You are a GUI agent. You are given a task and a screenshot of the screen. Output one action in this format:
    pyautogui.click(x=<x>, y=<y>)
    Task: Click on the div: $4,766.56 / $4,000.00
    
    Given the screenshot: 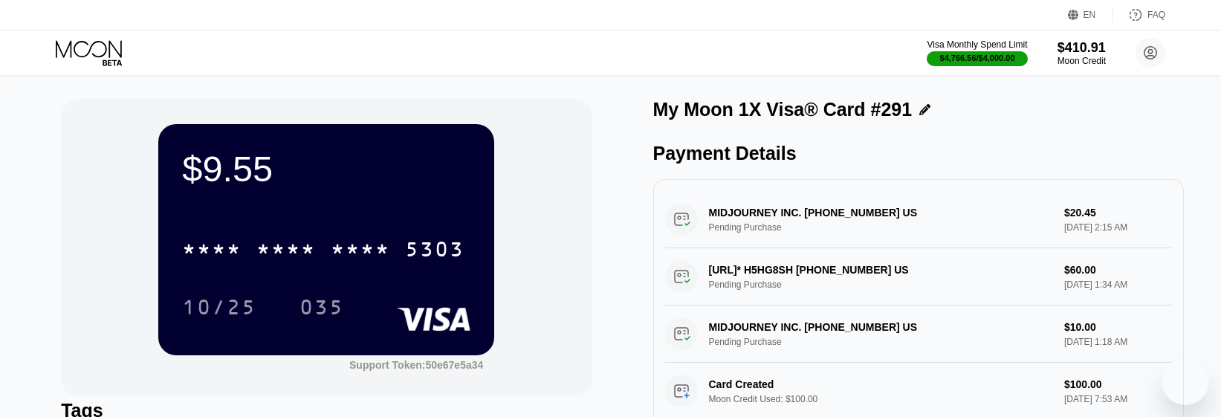 What is the action you would take?
    pyautogui.click(x=977, y=58)
    